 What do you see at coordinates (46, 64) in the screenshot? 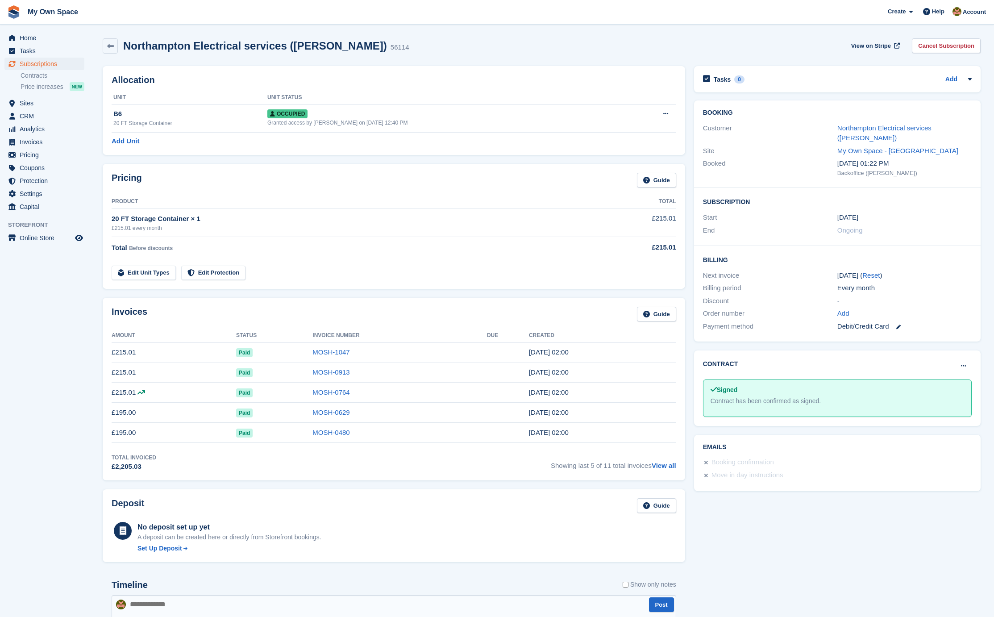
I see `span: Subscriptions` at bounding box center [46, 64].